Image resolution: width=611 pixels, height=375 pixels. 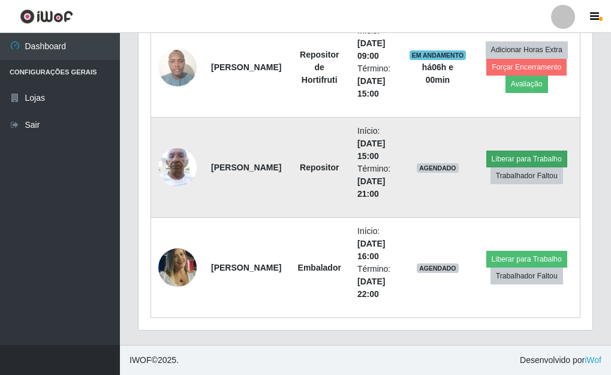 I want to click on img: CoreUI Logo, so click(x=46, y=16).